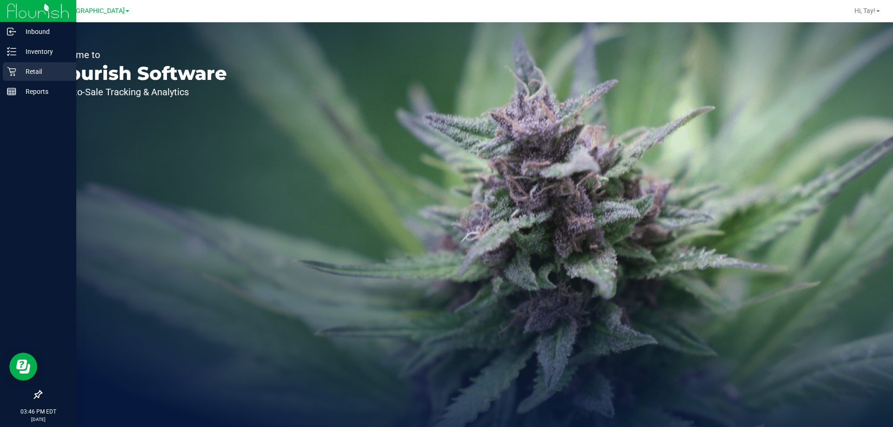 This screenshot has width=893, height=427. Describe the element at coordinates (12, 92) in the screenshot. I see `inline-svg: Reports` at that location.